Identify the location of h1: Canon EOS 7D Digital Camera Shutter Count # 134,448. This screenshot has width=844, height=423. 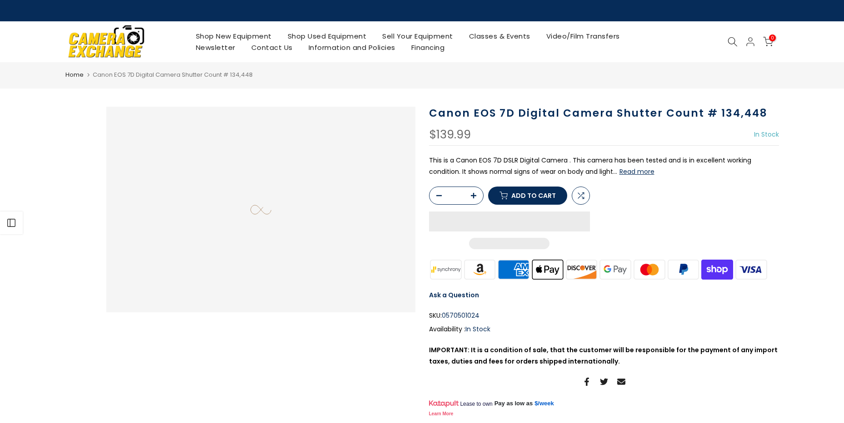
(604, 113).